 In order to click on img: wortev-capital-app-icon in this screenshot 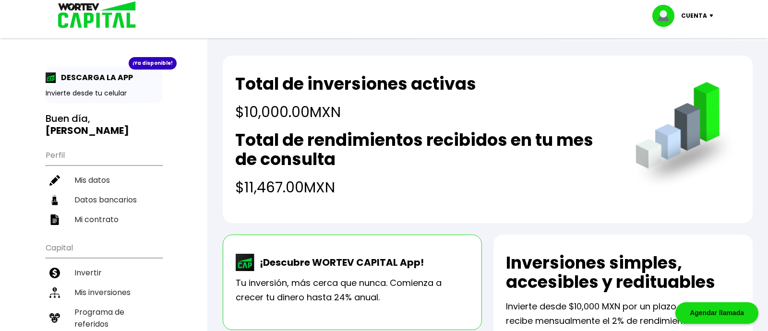, I will do `click(245, 263)`.